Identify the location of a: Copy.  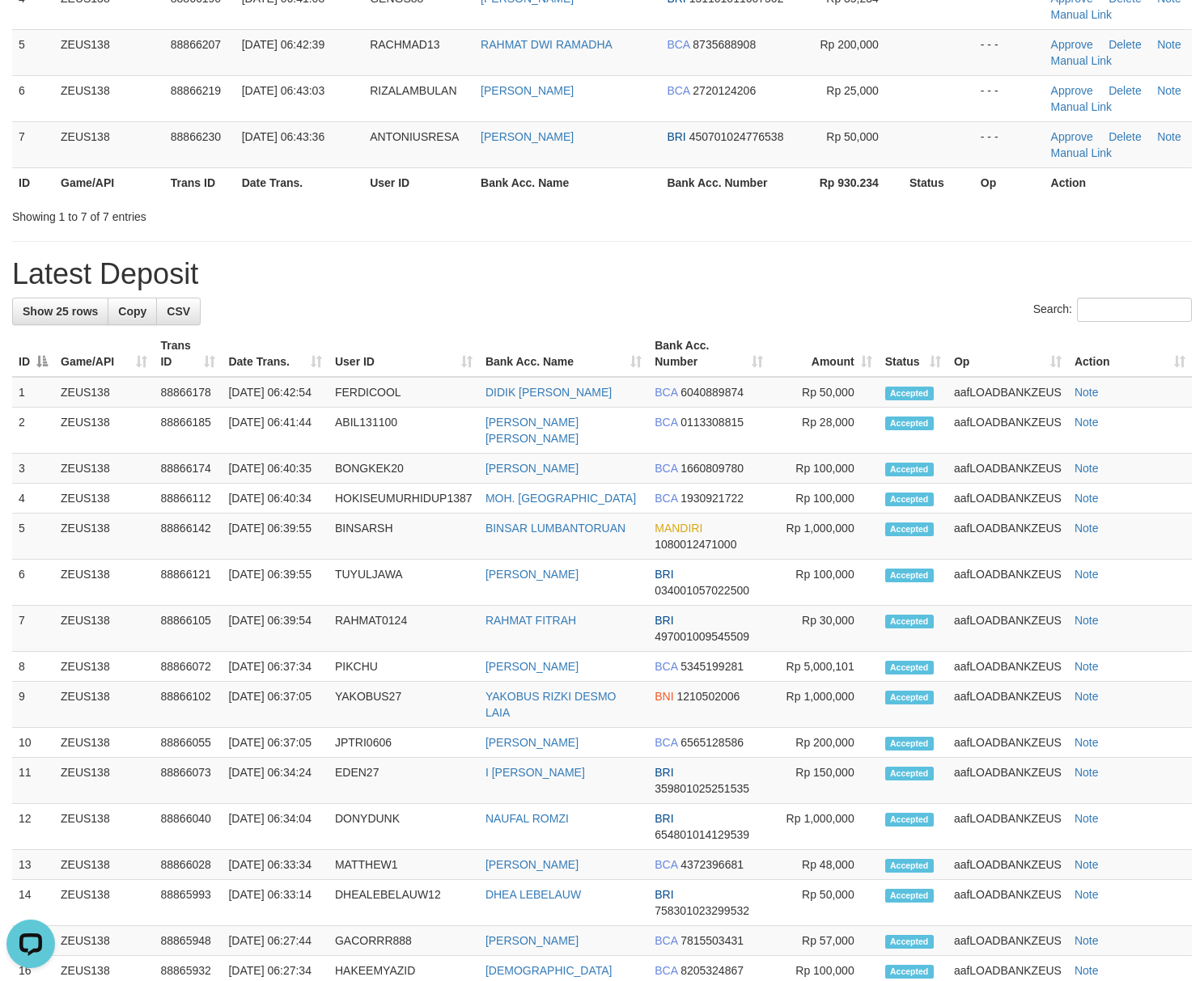
(132, 311).